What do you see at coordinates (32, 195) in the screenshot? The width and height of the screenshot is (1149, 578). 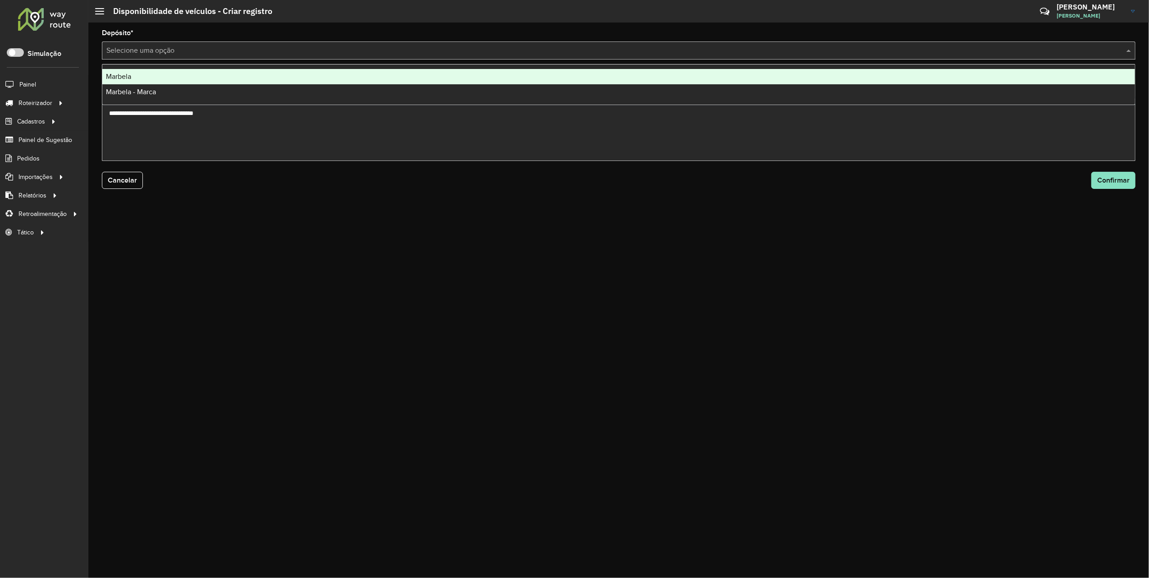 I see `span: Relatórios` at bounding box center [32, 195].